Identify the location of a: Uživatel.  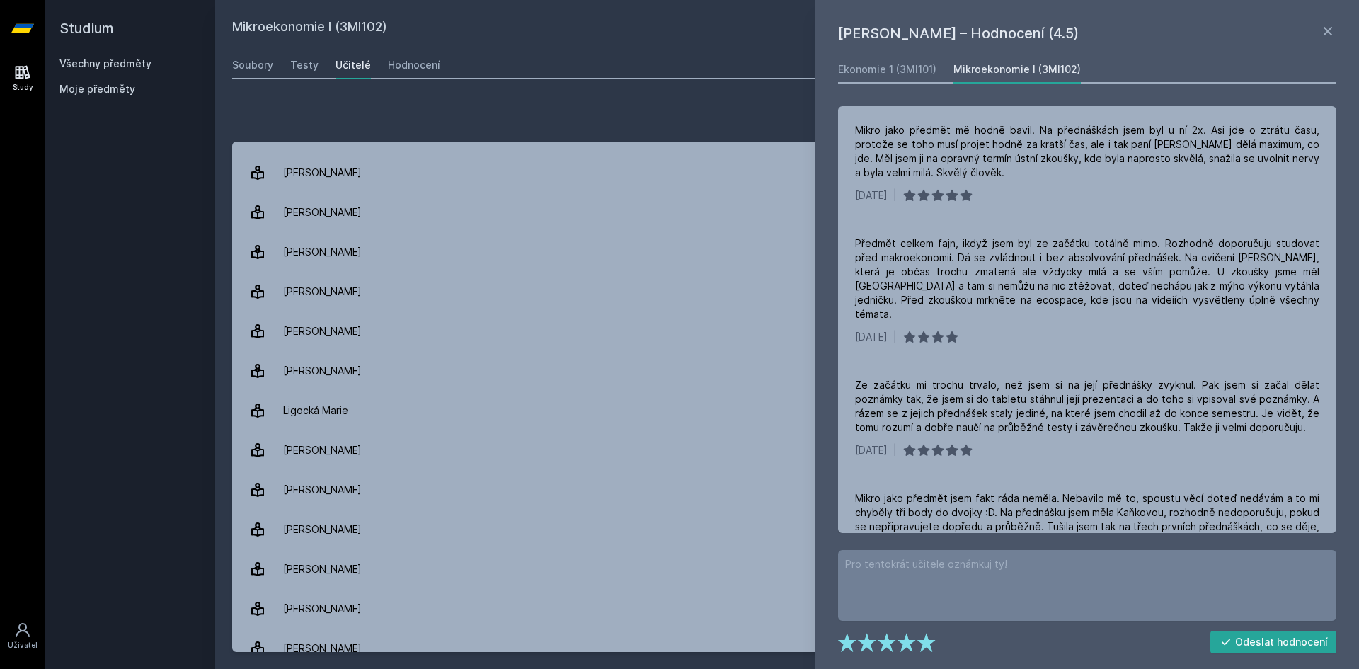
(23, 636).